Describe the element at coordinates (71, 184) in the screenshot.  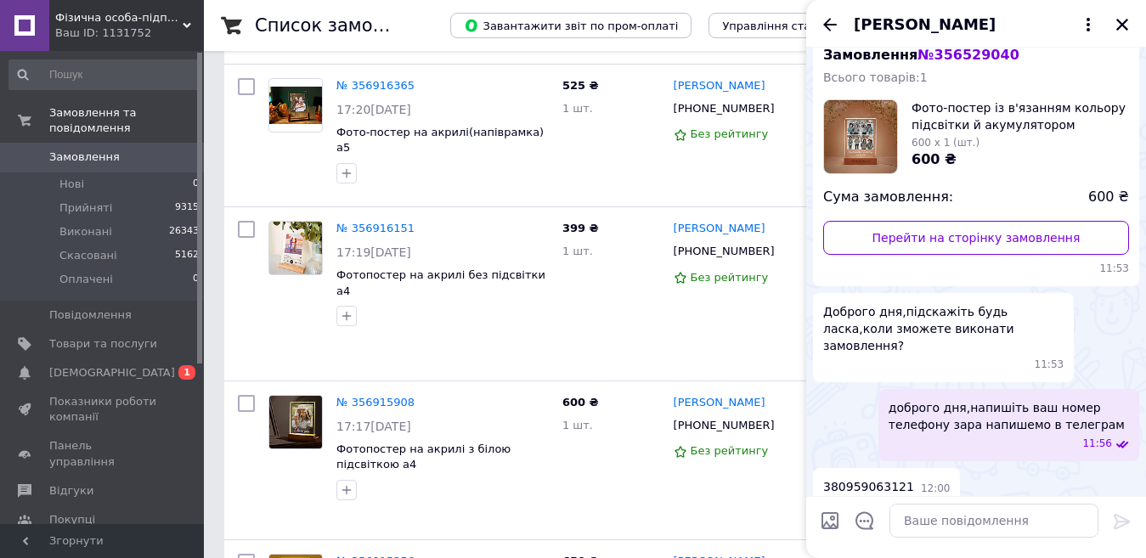
I see `span: Нові` at that location.